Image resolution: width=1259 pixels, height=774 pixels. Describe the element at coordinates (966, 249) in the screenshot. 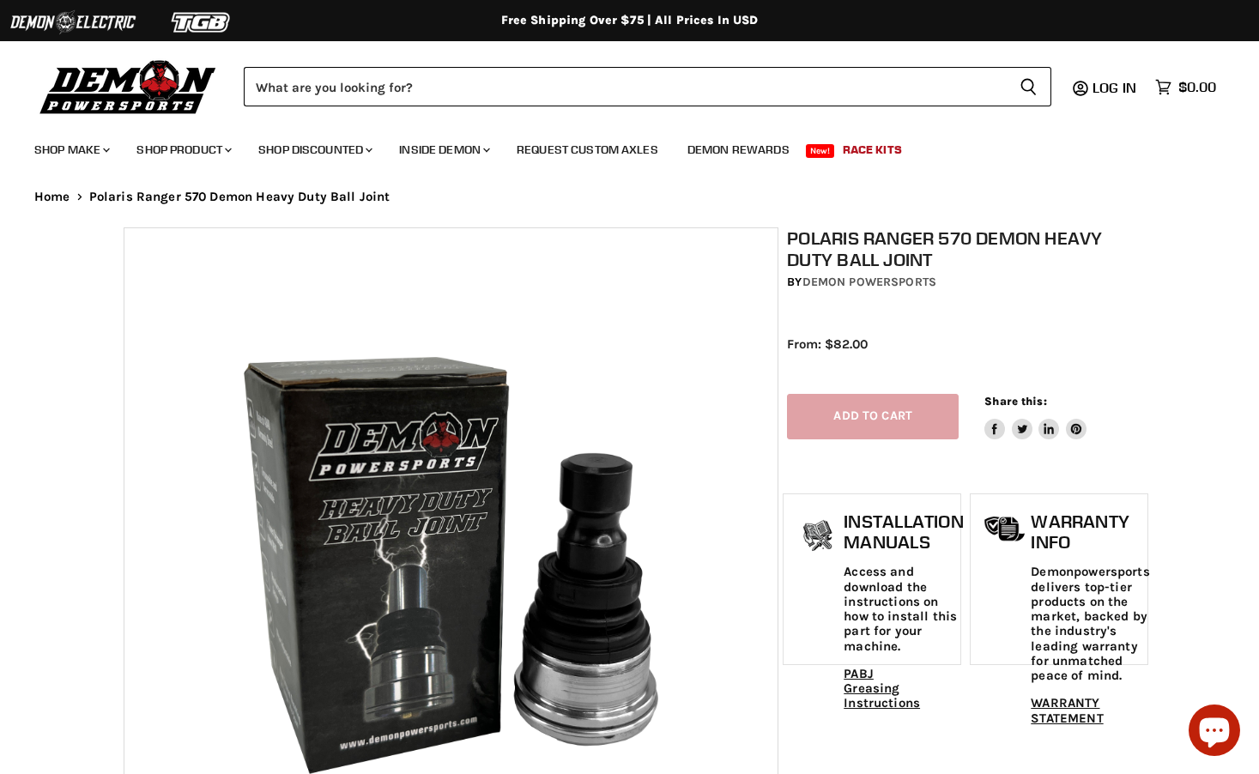

I see `h1: Polaris Ranger 570 Demon Heavy Duty Ball Joint` at that location.